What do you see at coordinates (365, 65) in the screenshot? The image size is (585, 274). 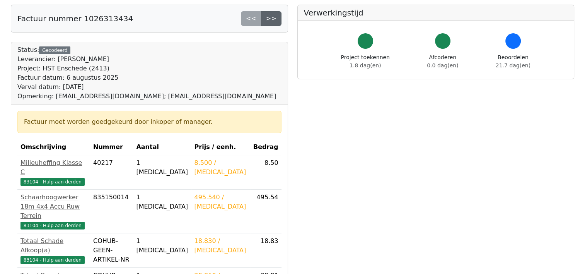 I see `span: 1.8 dag(en)` at bounding box center [365, 65].